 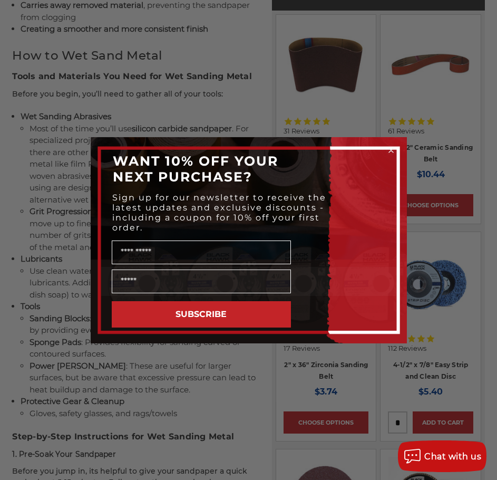 What do you see at coordinates (442, 456) in the screenshot?
I see `button: Chat with us` at bounding box center [442, 456].